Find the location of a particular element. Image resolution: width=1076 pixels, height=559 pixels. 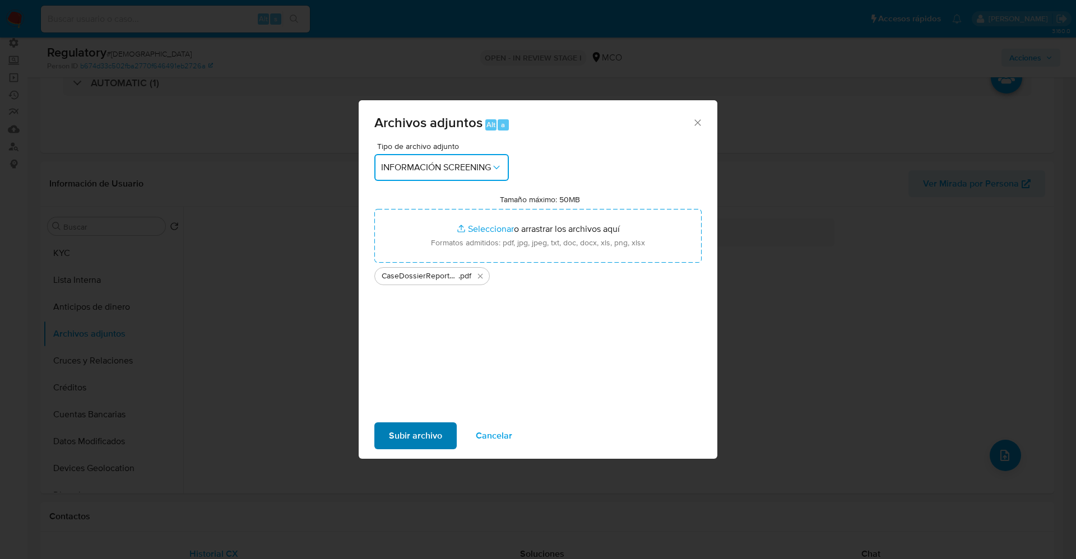

ul: Archivos seleccionados is located at coordinates (538, 274).